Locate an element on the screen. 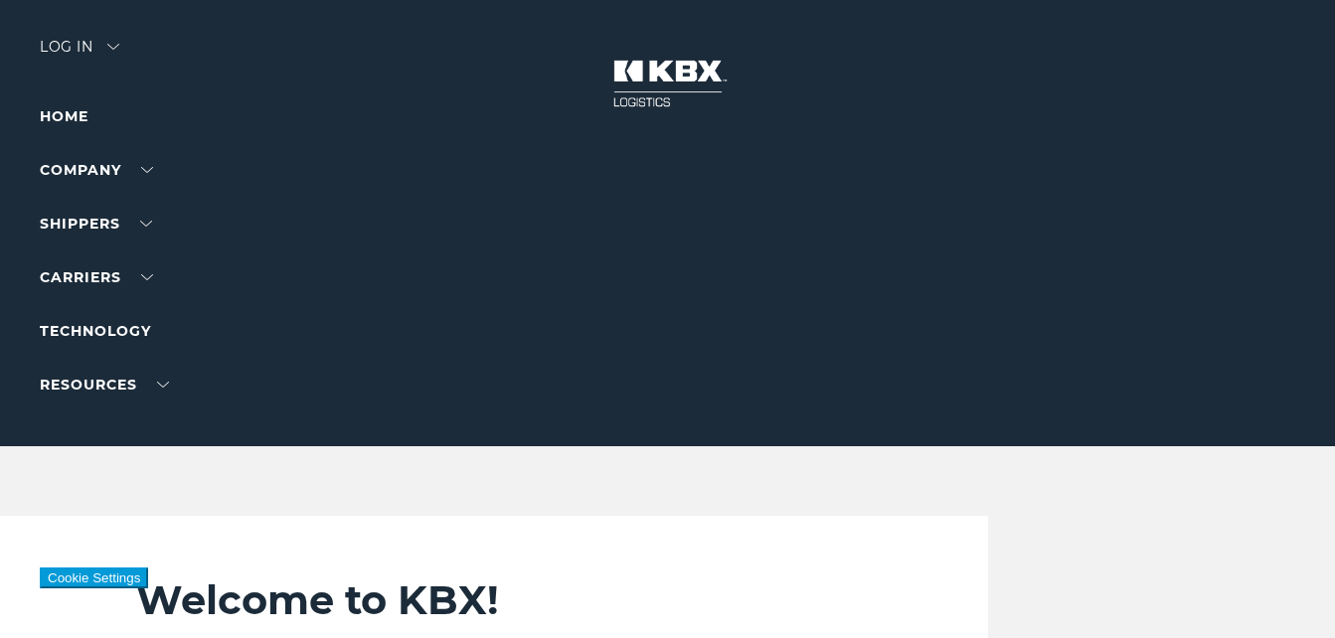 This screenshot has height=638, width=1335. div: Log in is located at coordinates (80, 54).